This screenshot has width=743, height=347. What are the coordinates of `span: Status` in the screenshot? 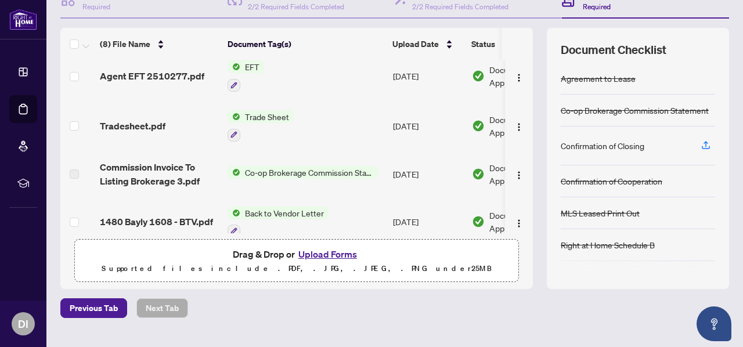 It's located at (483, 44).